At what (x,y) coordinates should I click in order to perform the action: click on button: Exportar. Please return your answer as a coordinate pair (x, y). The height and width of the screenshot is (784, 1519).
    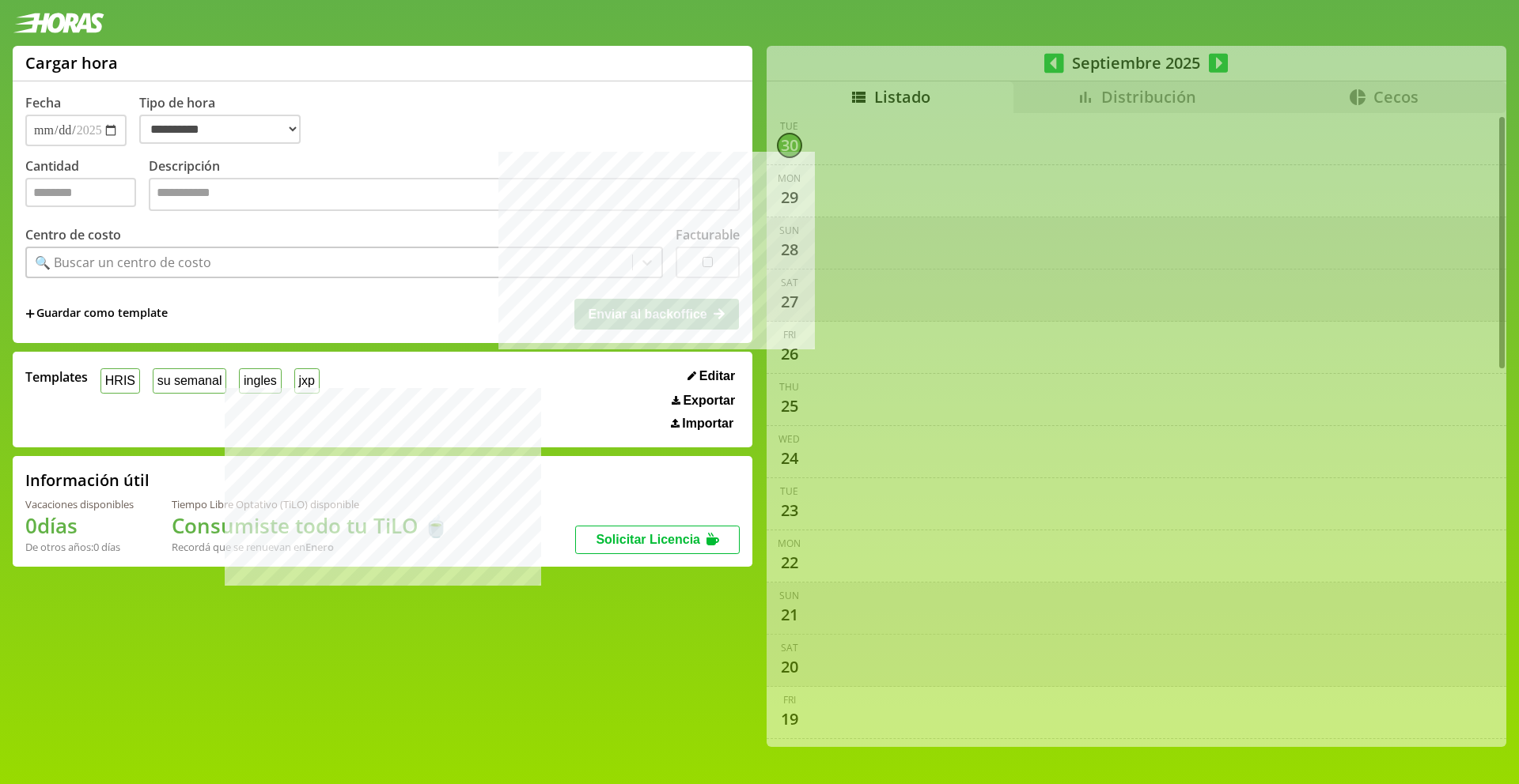
    Looking at the image, I should click on (703, 401).